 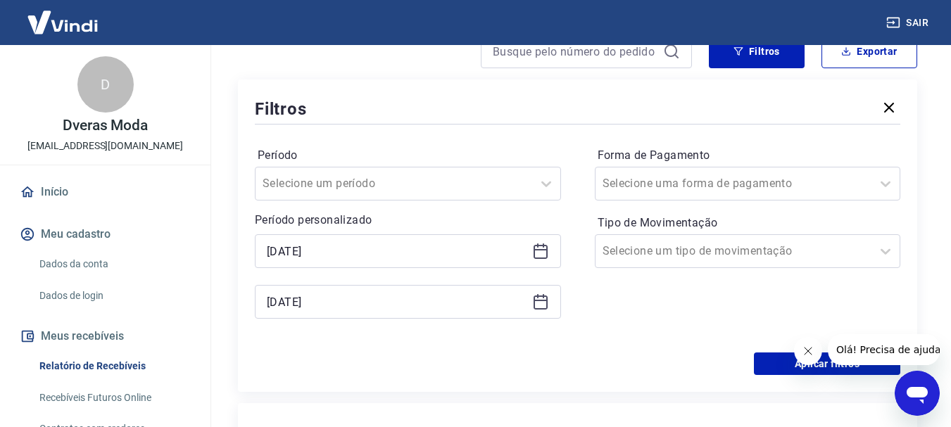 What do you see at coordinates (63, 15) in the screenshot?
I see `span: Olá! Precisa de ajuda?` at bounding box center [63, 15].